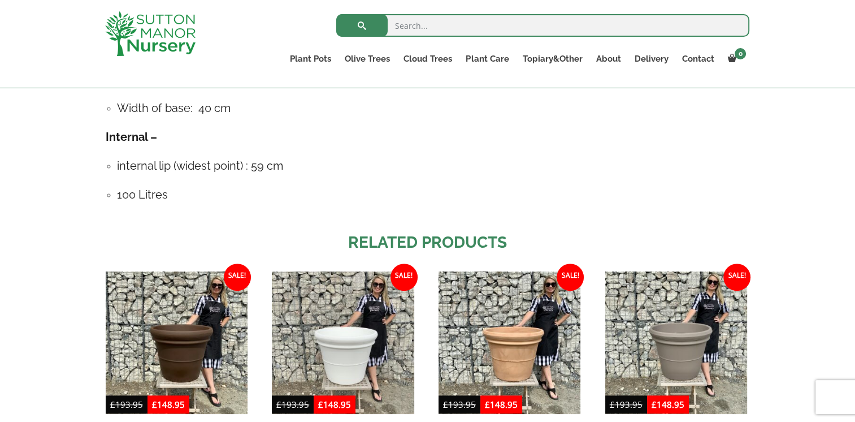 The height and width of the screenshot is (422, 855). What do you see at coordinates (343, 342) in the screenshot?
I see `img: The Milan Pot 65 Colour Snow White` at bounding box center [343, 342].